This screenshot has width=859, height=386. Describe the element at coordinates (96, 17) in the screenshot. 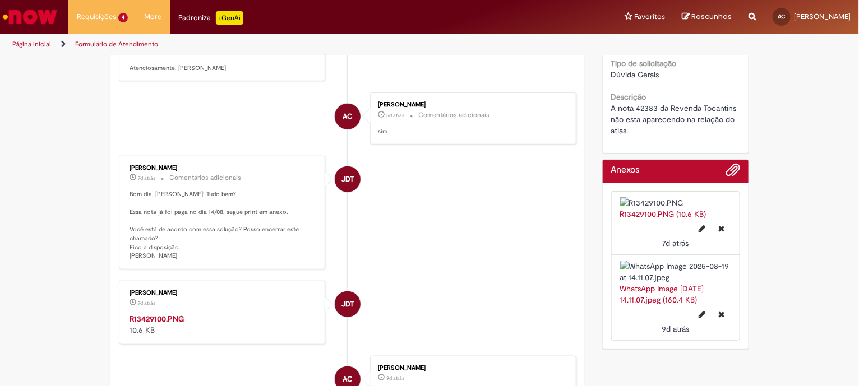

I see `span: Requisições` at that location.